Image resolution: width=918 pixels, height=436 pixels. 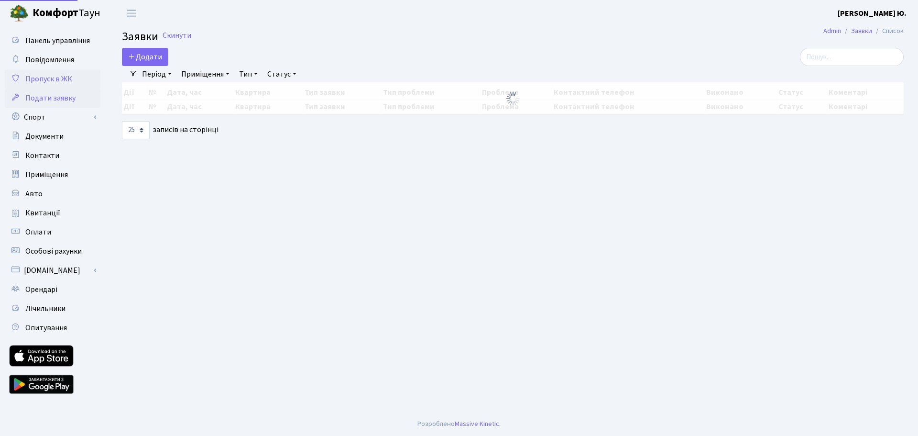 I want to click on a: Подати заявку, so click(x=53, y=98).